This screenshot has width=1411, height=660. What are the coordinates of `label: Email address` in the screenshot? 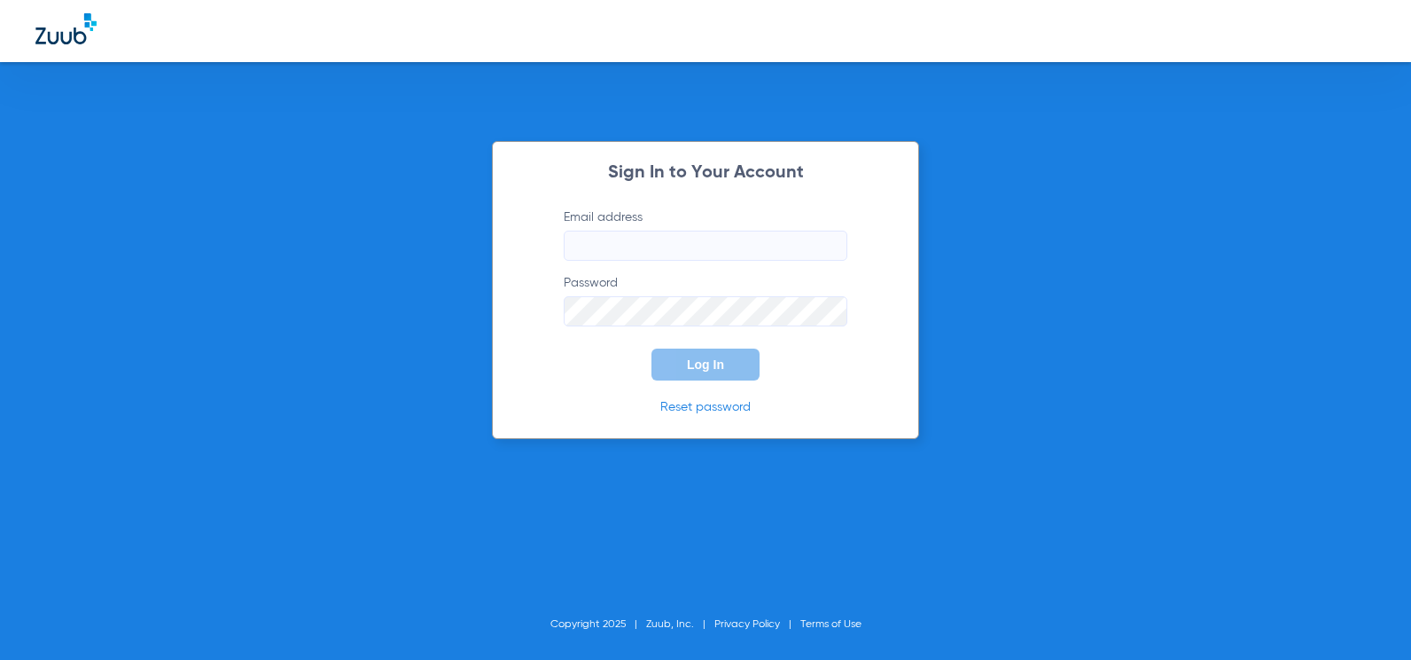 It's located at (706, 234).